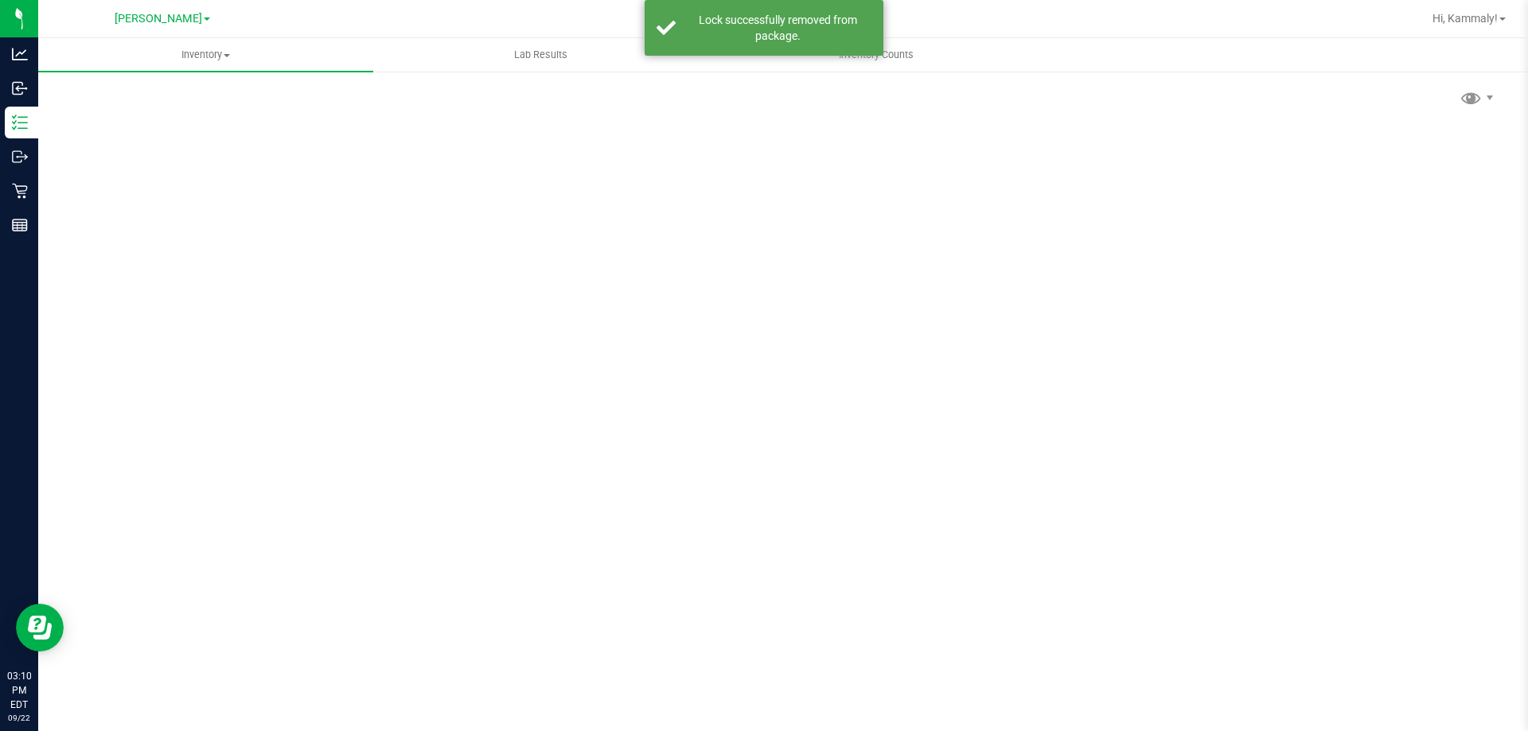 The image size is (1528, 731). I want to click on div: Lock successfully removed from package., so click(777, 28).